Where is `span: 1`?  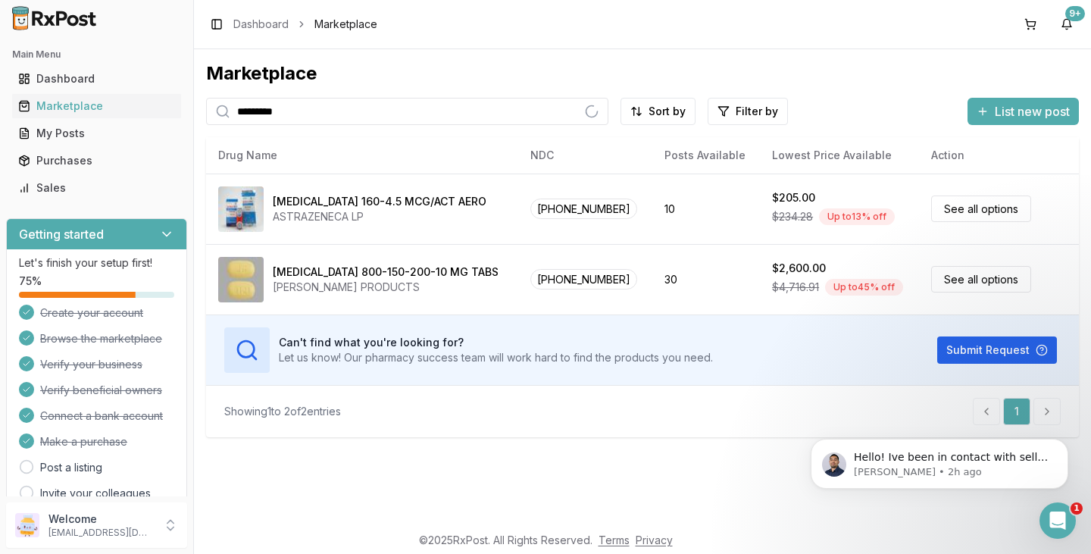
span: 1 is located at coordinates (1076, 508).